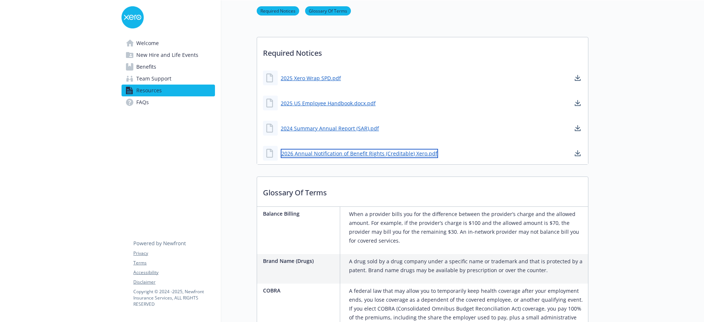 This screenshot has height=322, width=704. Describe the element at coordinates (423, 191) in the screenshot. I see `p: Glossary Of Terms` at that location.